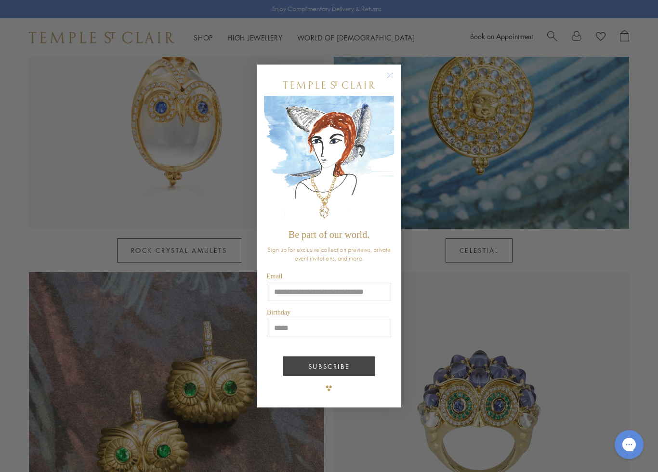 The width and height of the screenshot is (658, 472). I want to click on img: c4a9eb12-d91a-4d4a-8ee0-386386f4f338.jpeg, so click(329, 160).